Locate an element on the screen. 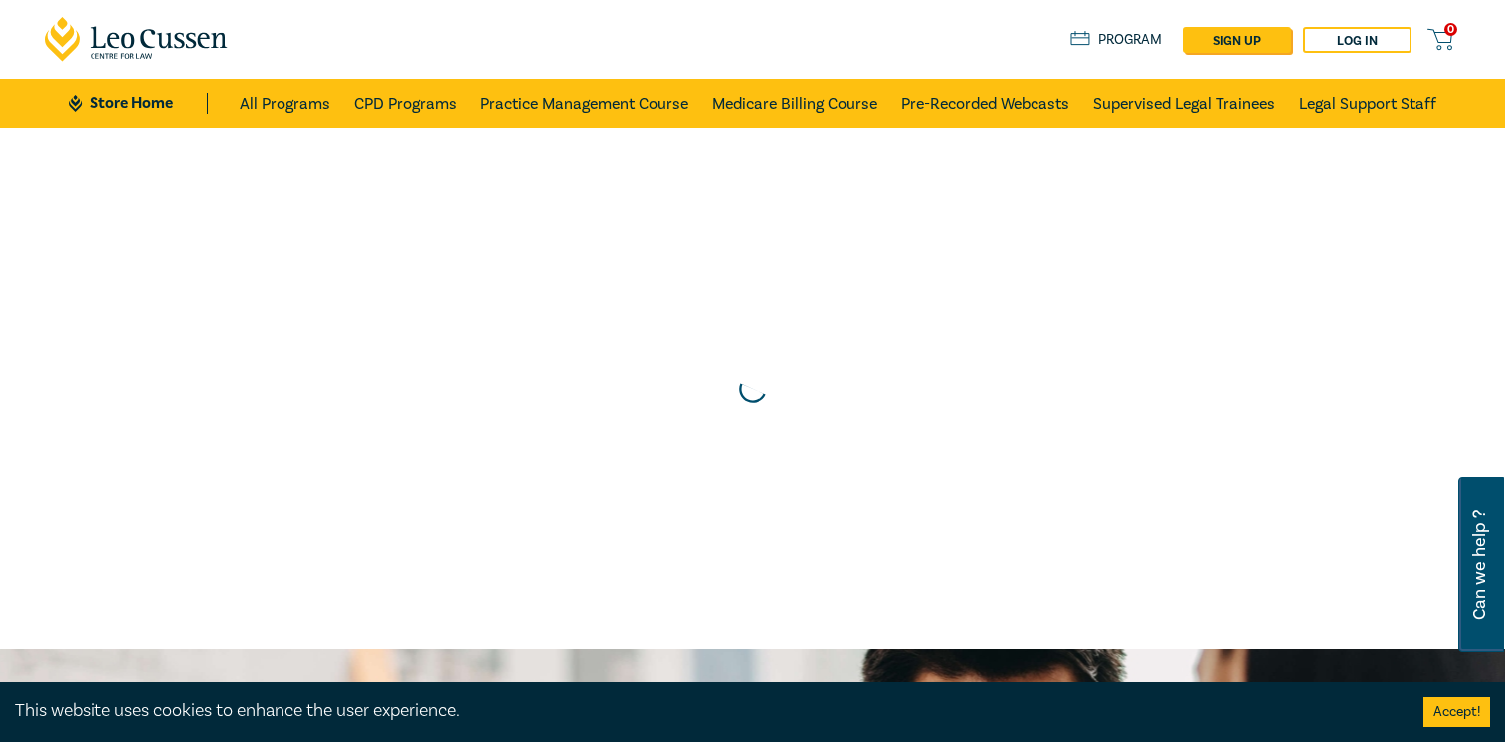 The image size is (1505, 742). span: Can we help ? is located at coordinates (1479, 565).